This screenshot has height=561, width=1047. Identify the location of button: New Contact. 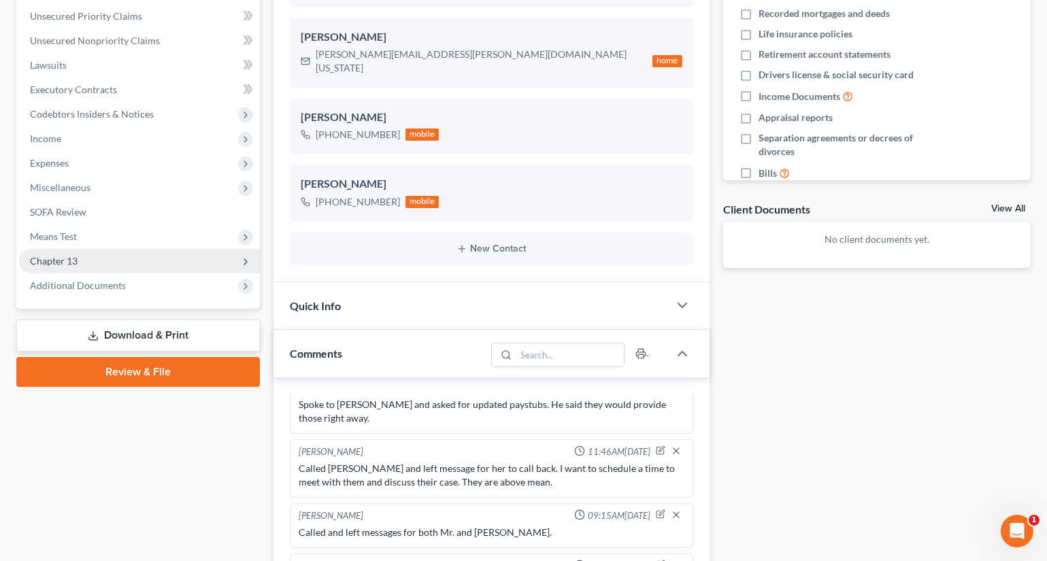
(491, 249).